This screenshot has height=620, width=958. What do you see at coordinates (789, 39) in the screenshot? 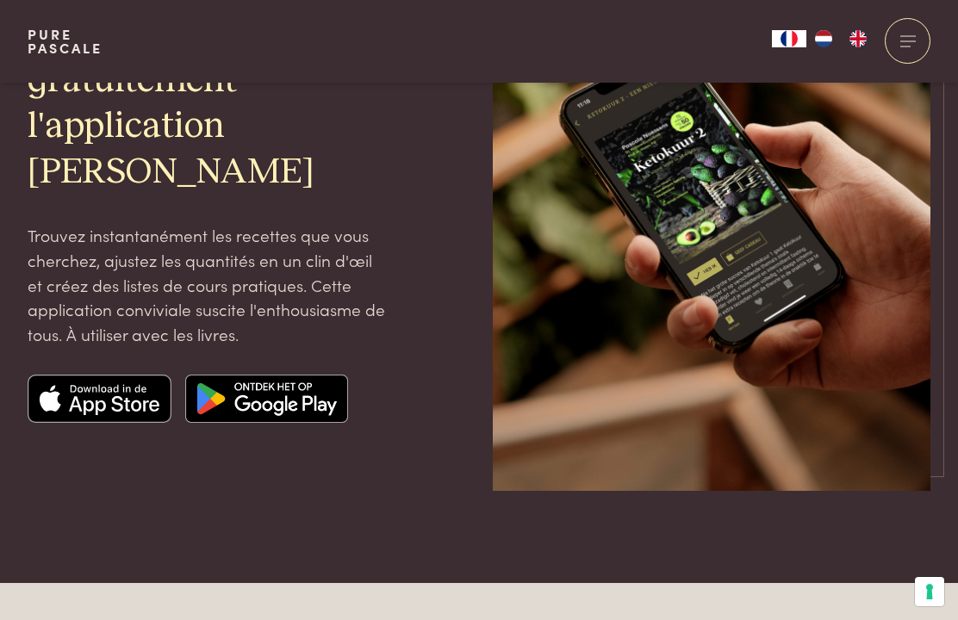
I see `div: Language` at bounding box center [789, 39].